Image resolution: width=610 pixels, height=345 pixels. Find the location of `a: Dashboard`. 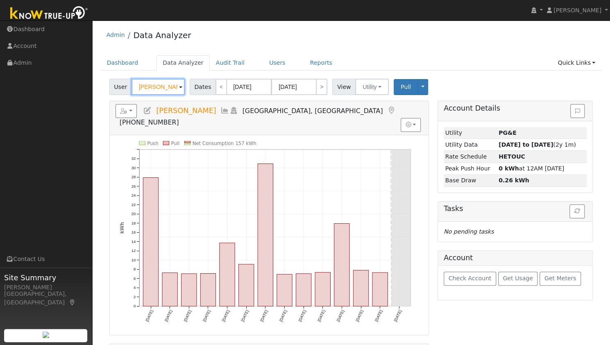

a: Dashboard is located at coordinates (122, 63).